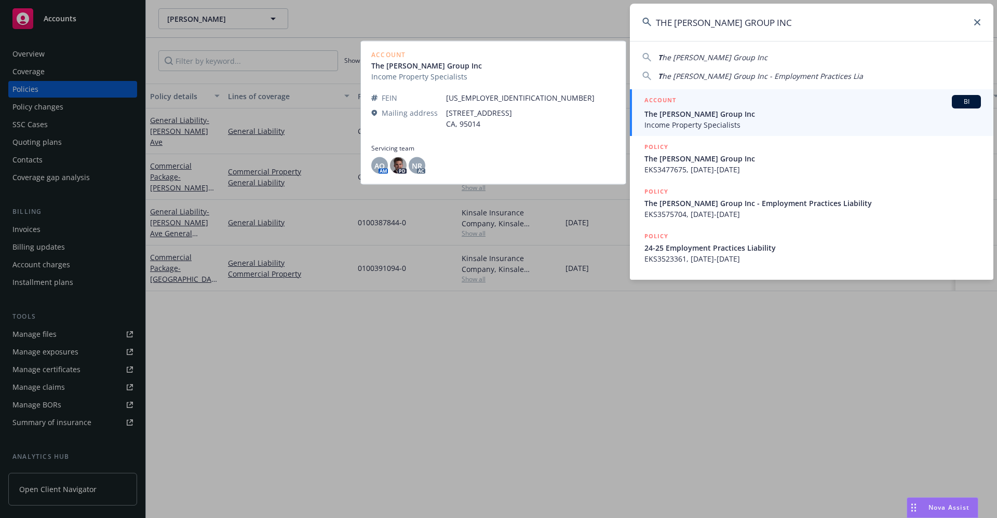  Describe the element at coordinates (813, 248) in the screenshot. I see `span: 24-25 Employment Practices Liability` at that location.